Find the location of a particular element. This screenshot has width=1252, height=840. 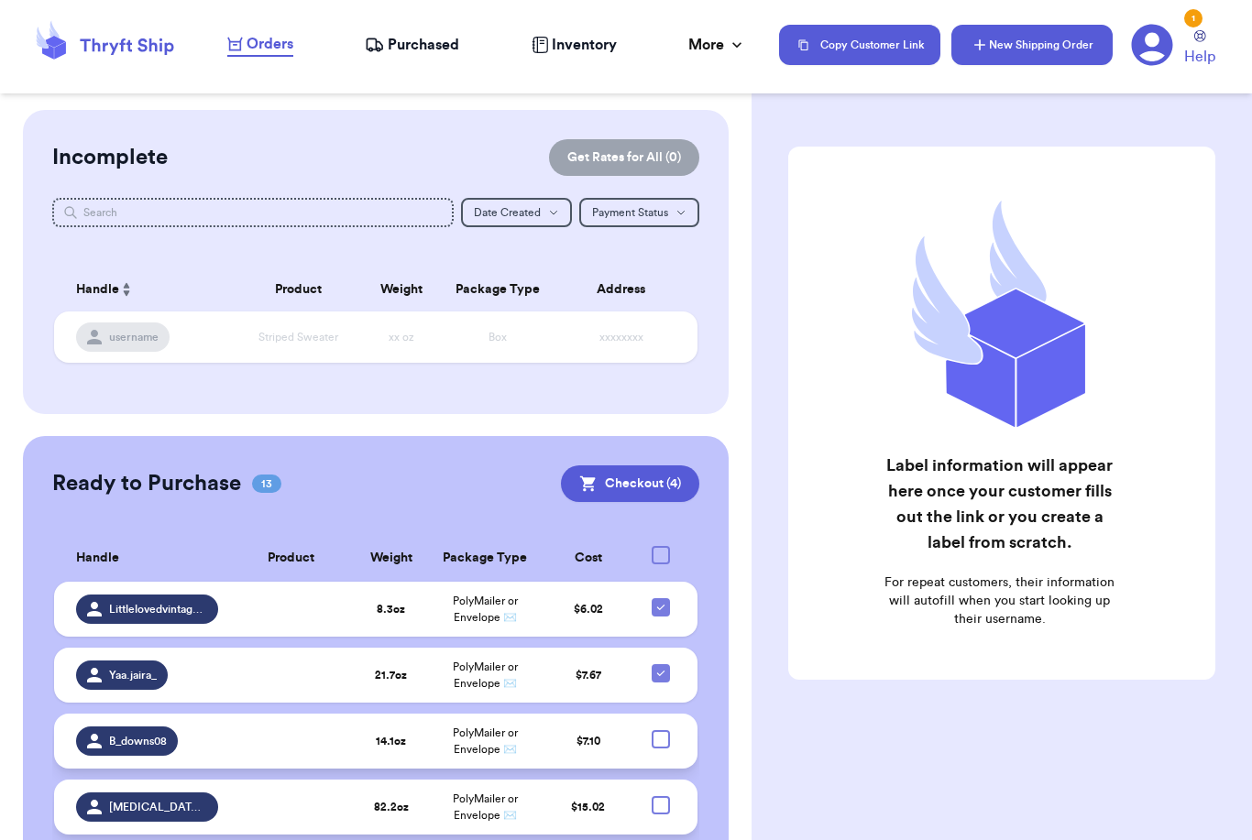

strong: 8.3 oz is located at coordinates (390, 609).